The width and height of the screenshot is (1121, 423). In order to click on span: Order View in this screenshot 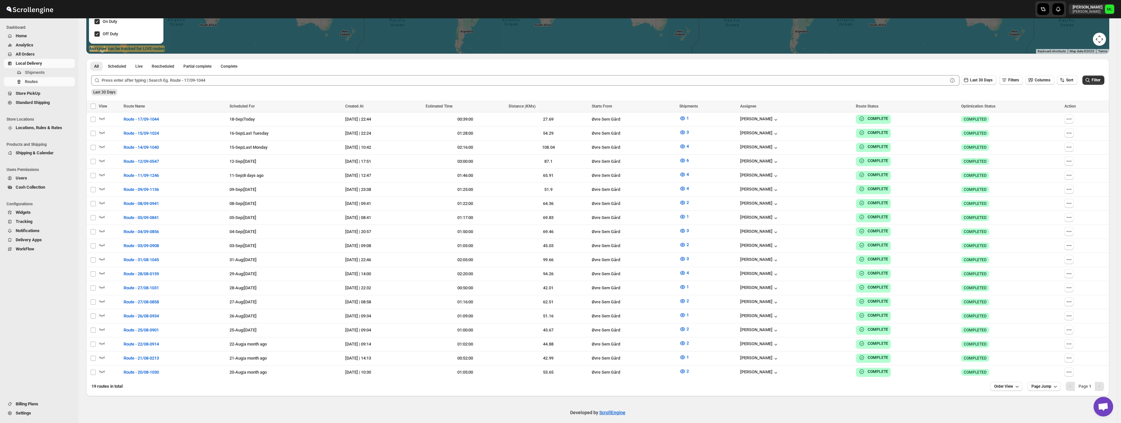, I will do `click(1004, 386)`.